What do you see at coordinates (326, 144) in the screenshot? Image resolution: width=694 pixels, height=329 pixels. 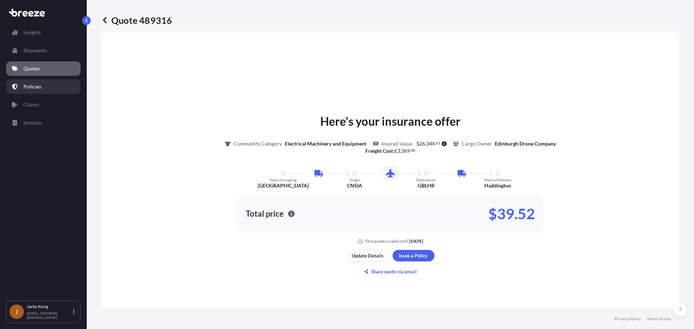 I see `p: Electrical Machinery and Equipment` at bounding box center [326, 144].